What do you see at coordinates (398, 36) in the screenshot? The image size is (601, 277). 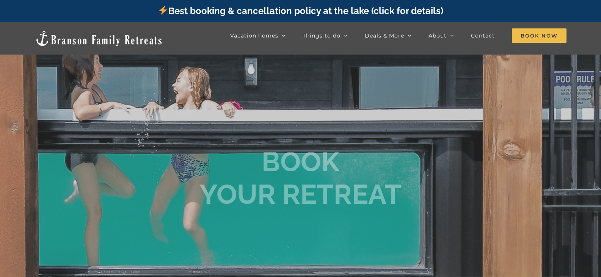 I see `nav: Main Menu` at bounding box center [398, 36].